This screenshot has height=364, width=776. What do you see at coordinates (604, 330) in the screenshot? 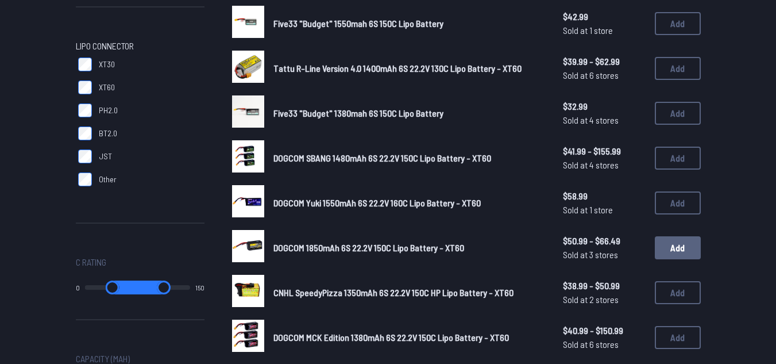
I see `span: $40.99 - $150.99` at bounding box center [604, 330].